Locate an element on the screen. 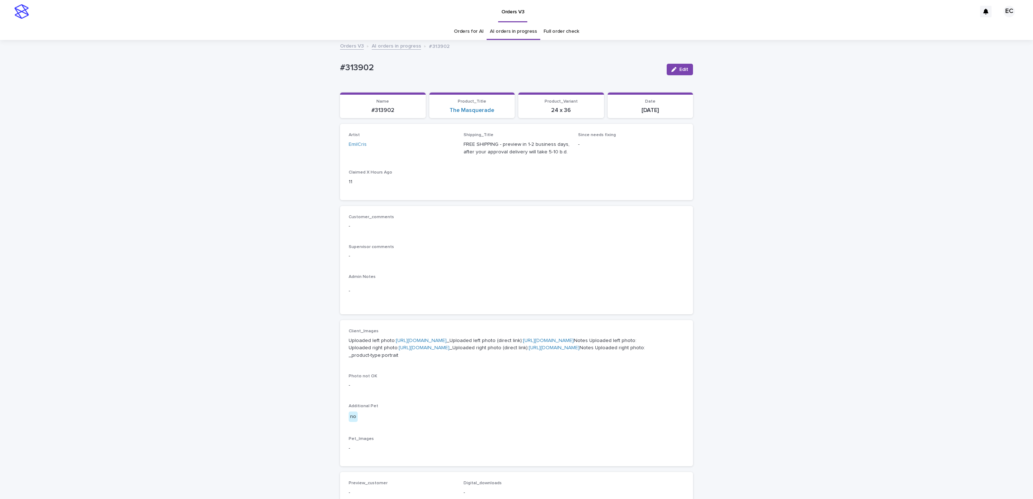  p: 11 is located at coordinates (402, 182).